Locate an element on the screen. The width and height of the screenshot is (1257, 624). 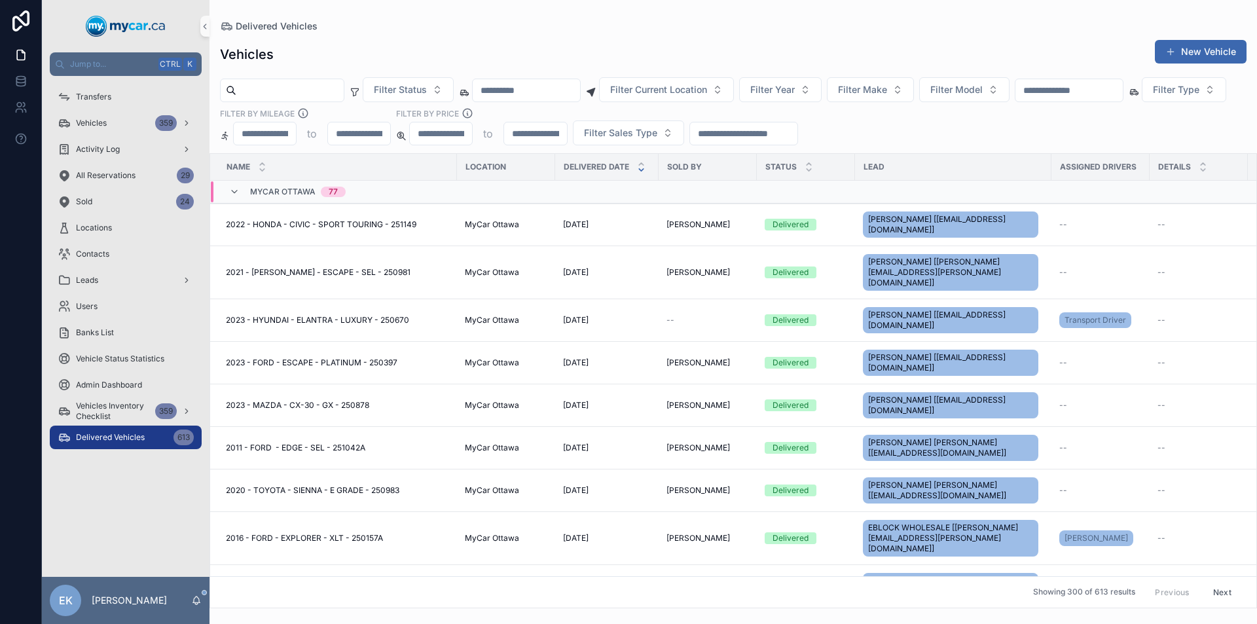
span: Status is located at coordinates (781, 167).